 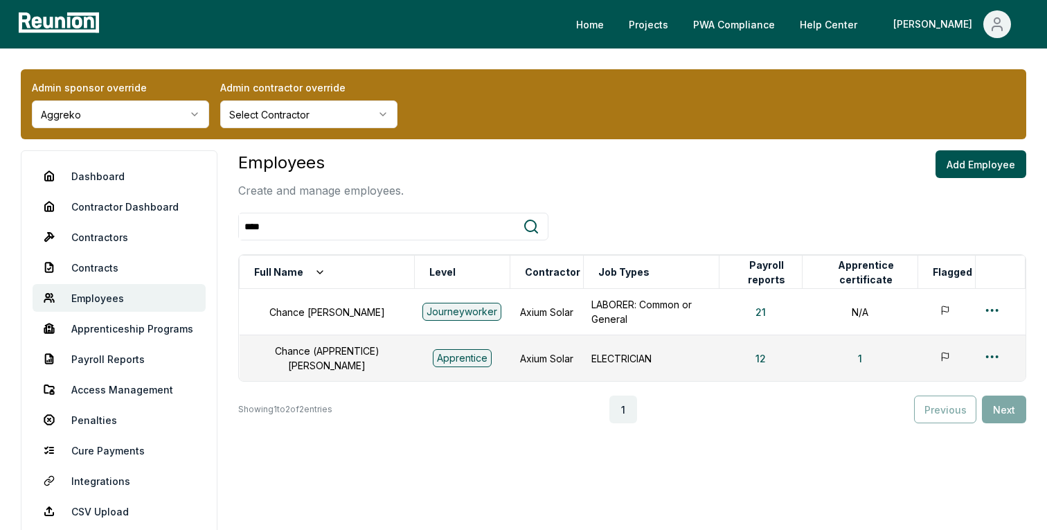 I want to click on p: LABORER: Common or General, so click(x=651, y=312).